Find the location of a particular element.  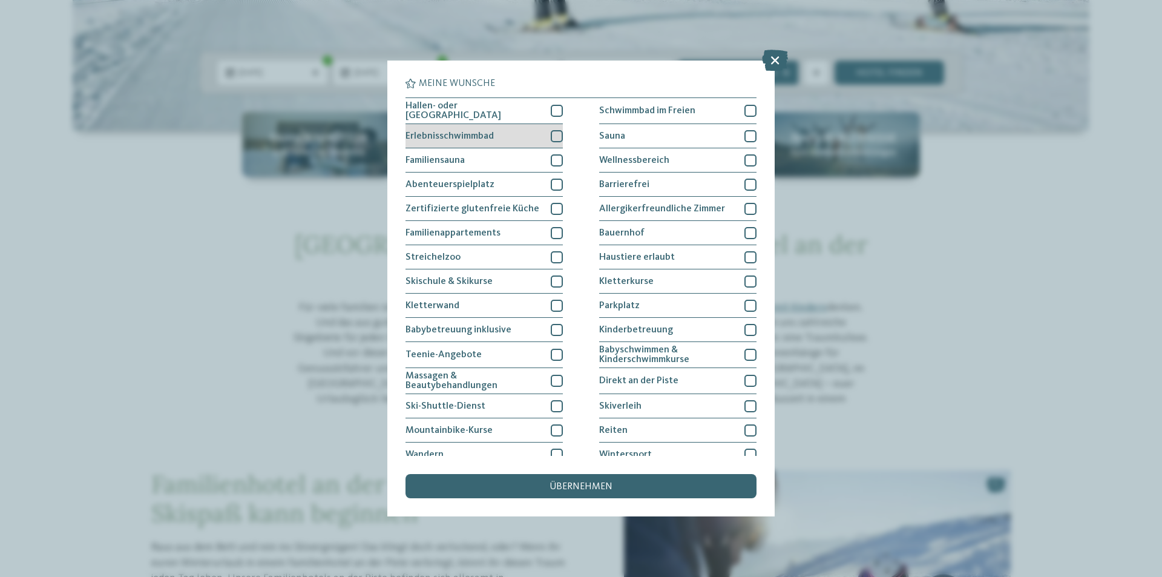

span: Massagen & Beautybehandlungen is located at coordinates (473, 381).